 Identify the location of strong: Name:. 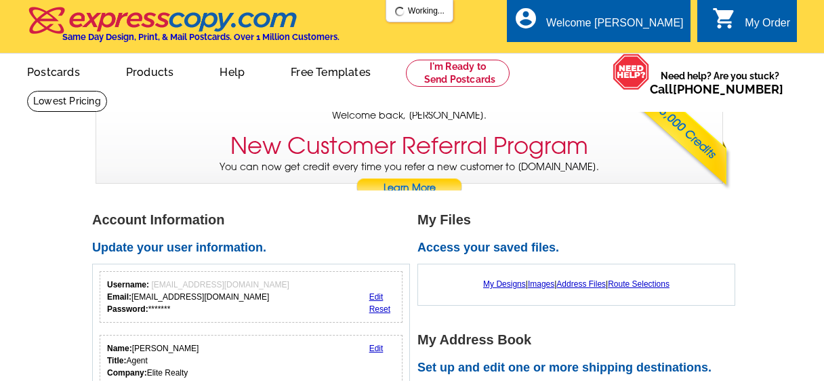
(119, 348).